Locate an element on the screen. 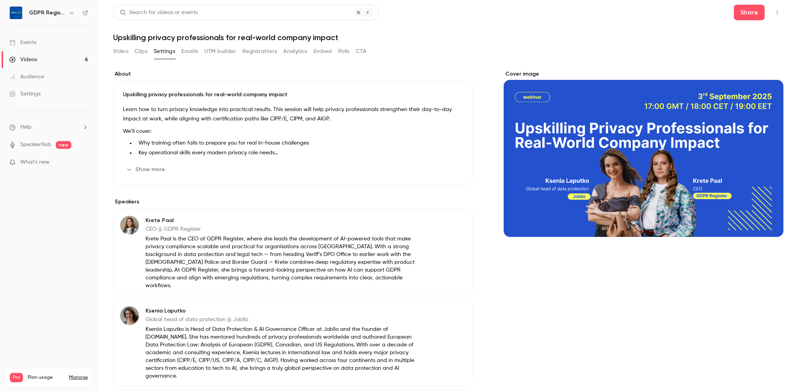 This screenshot has width=799, height=392. img: Krete Paal is located at coordinates (130, 225).